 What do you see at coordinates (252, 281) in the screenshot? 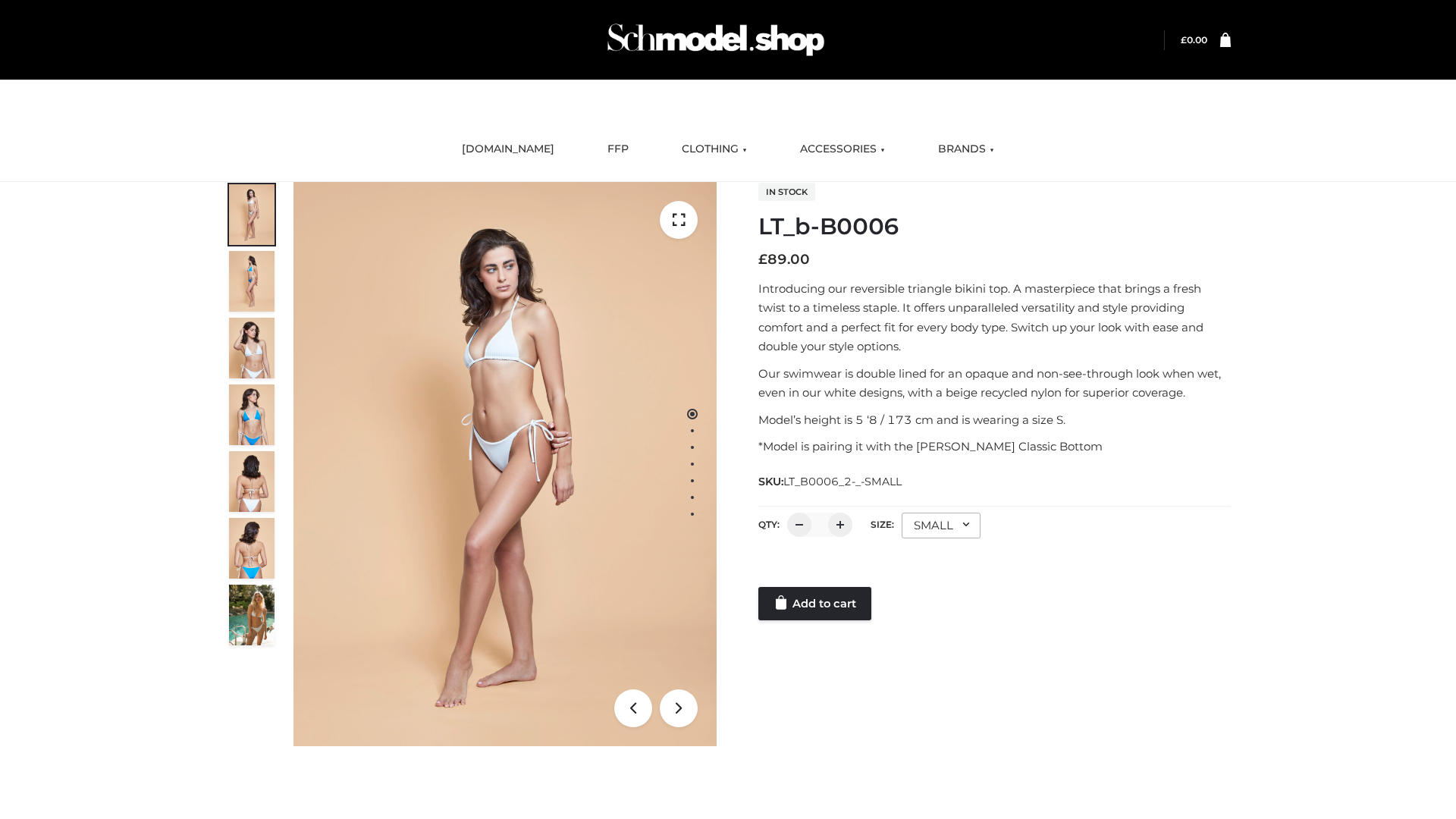
I see `img: ArielClassicBikiniTop_CloudNine_AzureSky_OW114ECO_2-scaled.jpg` at bounding box center [252, 281].